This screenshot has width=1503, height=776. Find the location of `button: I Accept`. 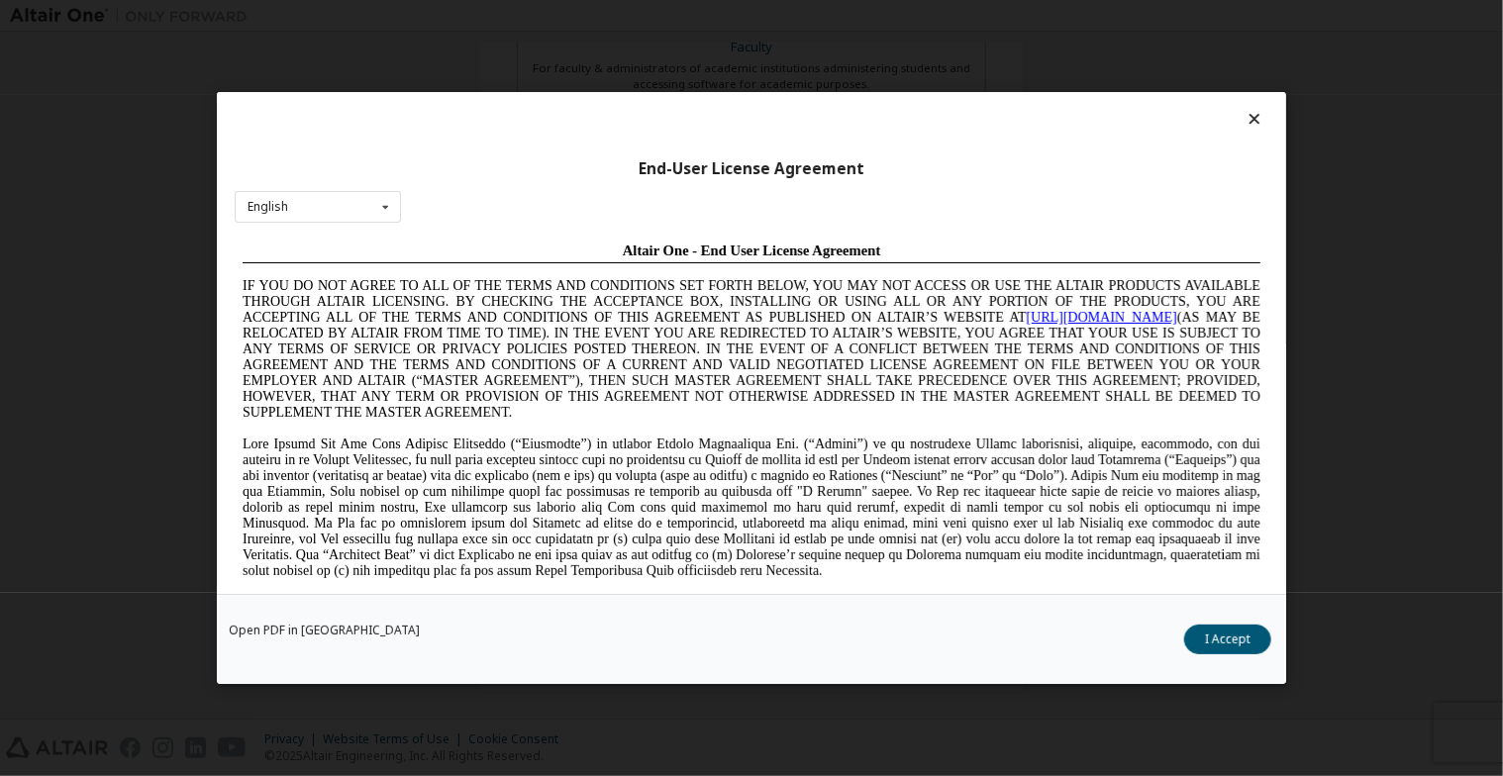

button: I Accept is located at coordinates (1228, 639).